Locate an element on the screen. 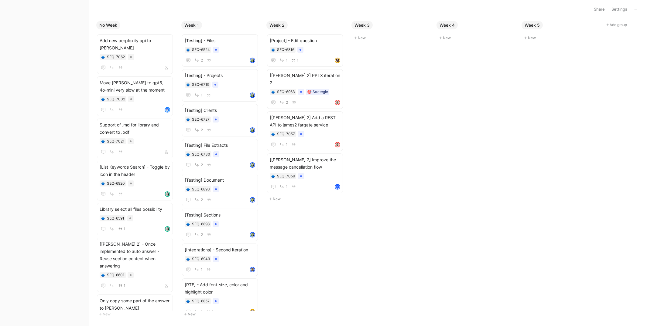 The height and width of the screenshot is (326, 647). div: SEQ-6816 is located at coordinates (285, 50).